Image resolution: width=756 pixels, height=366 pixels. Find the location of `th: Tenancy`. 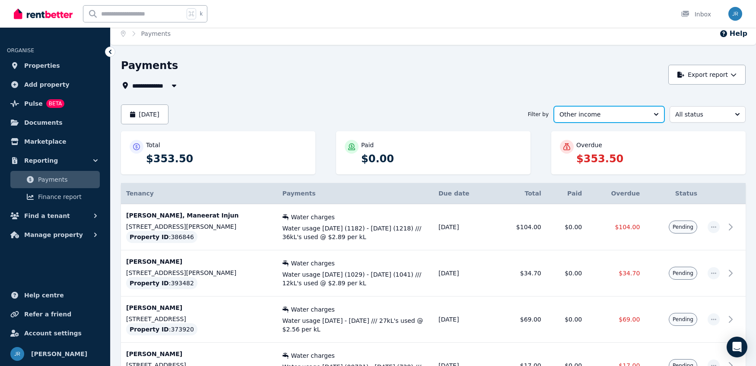

th: Tenancy is located at coordinates (199, 193).